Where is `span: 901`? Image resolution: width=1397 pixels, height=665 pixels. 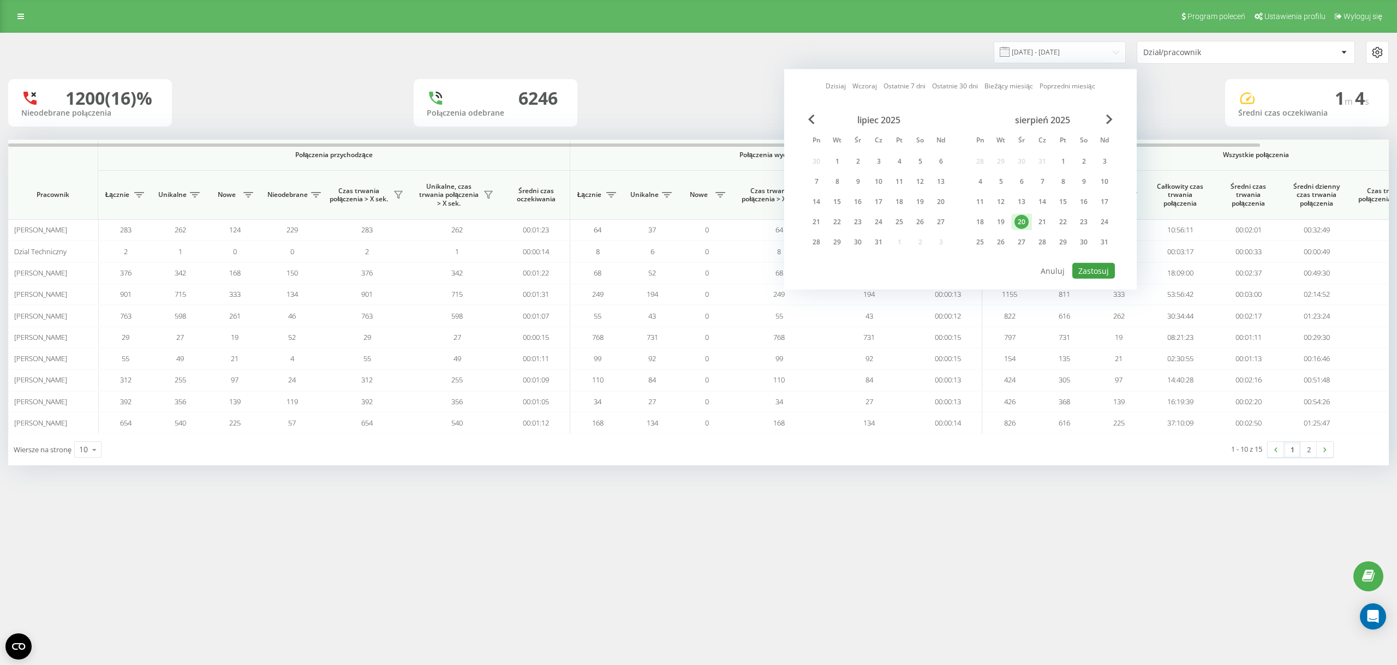
span: 901 is located at coordinates (125, 294).